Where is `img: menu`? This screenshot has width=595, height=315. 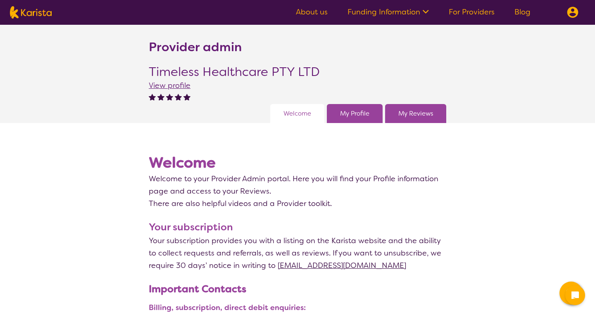 img: menu is located at coordinates (573, 12).